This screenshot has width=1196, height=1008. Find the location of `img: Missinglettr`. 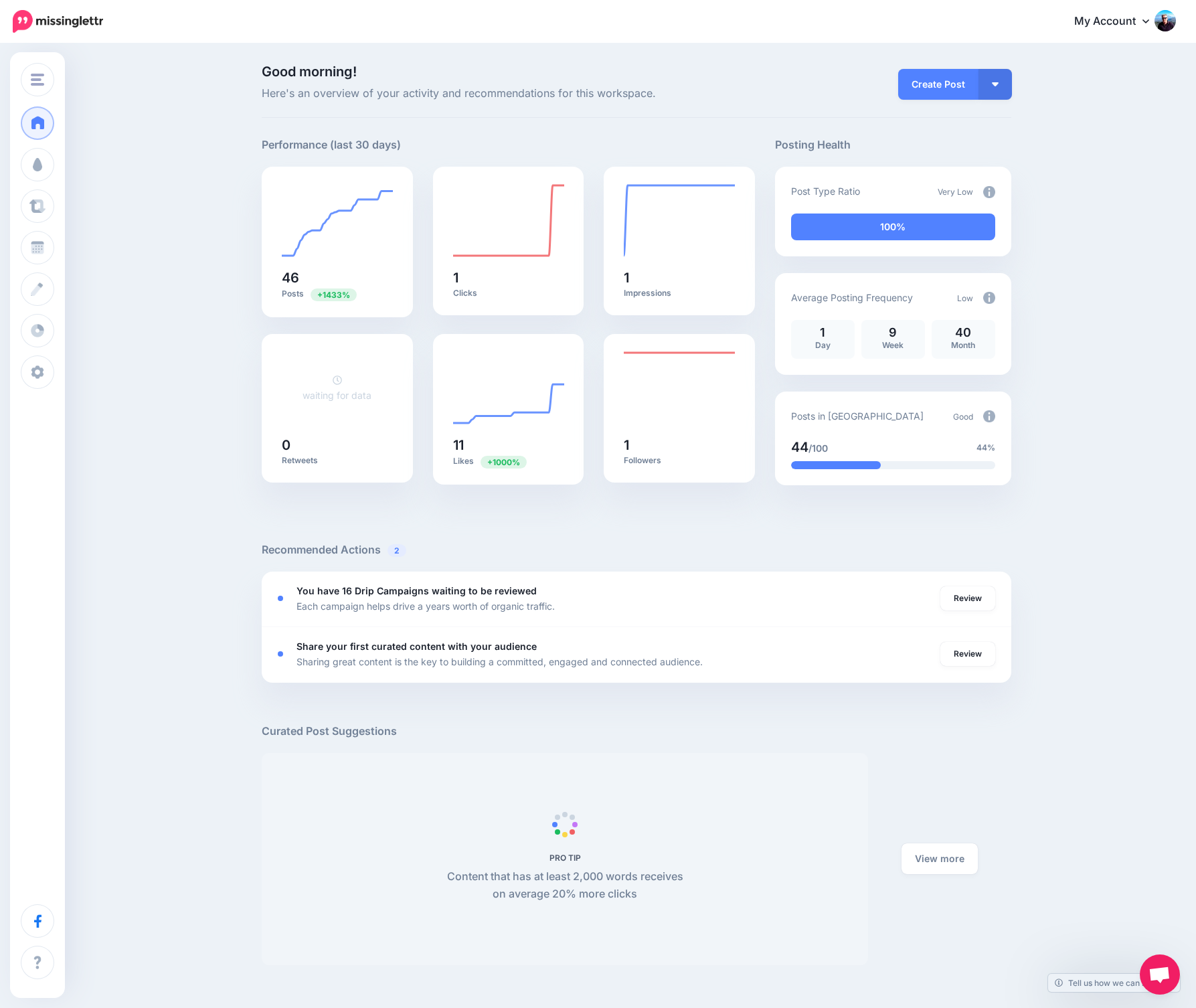

img: Missinglettr is located at coordinates (57, 21).